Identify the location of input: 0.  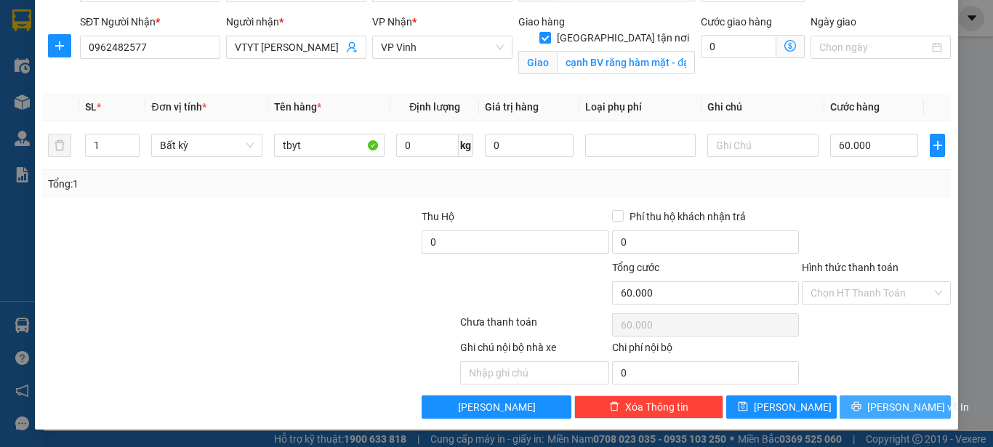
(529, 145).